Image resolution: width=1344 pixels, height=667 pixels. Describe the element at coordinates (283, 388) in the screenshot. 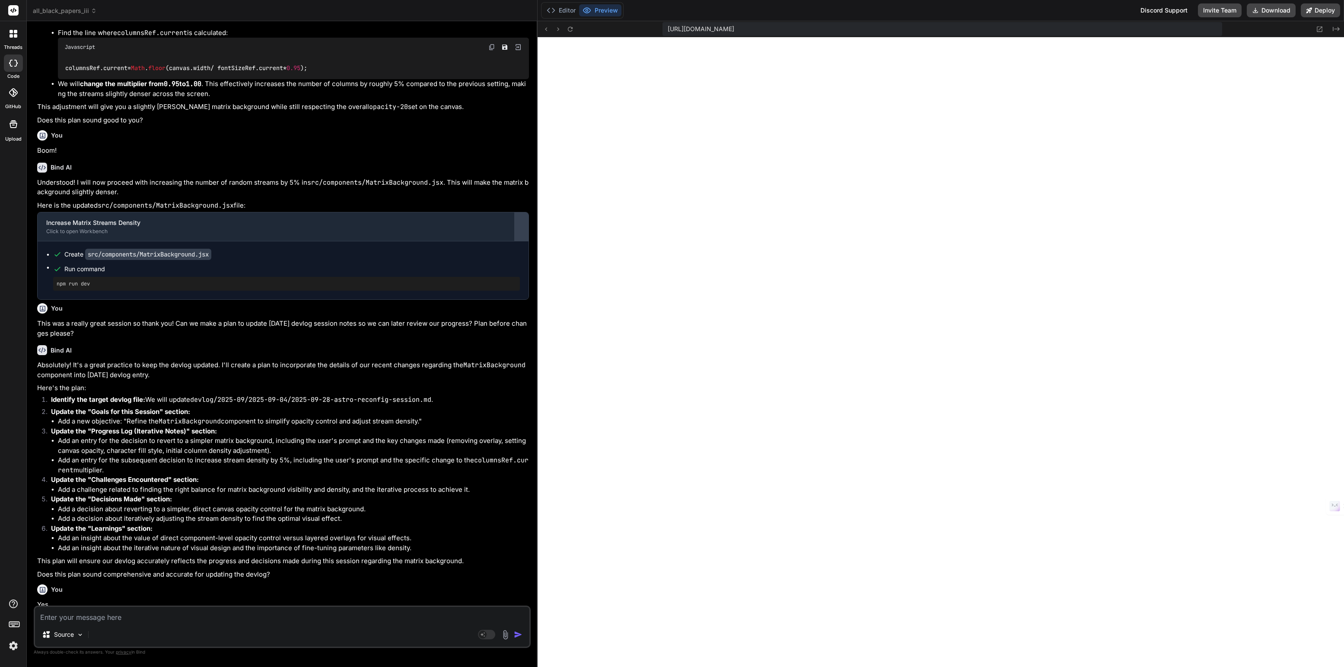

I see `p: Here's the plan:` at that location.